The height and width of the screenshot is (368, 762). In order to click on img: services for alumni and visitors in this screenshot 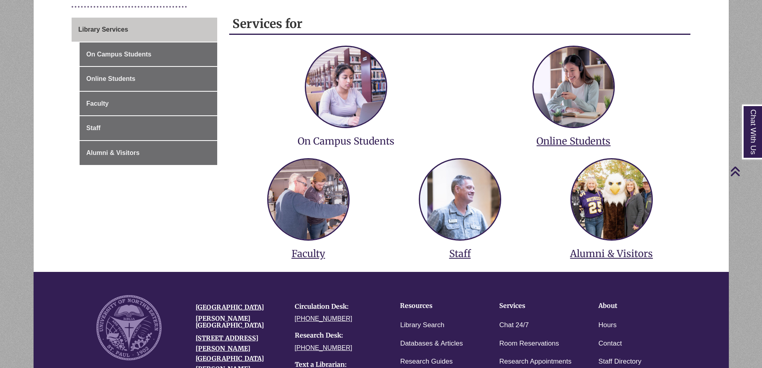, I will do `click(612, 199)`.